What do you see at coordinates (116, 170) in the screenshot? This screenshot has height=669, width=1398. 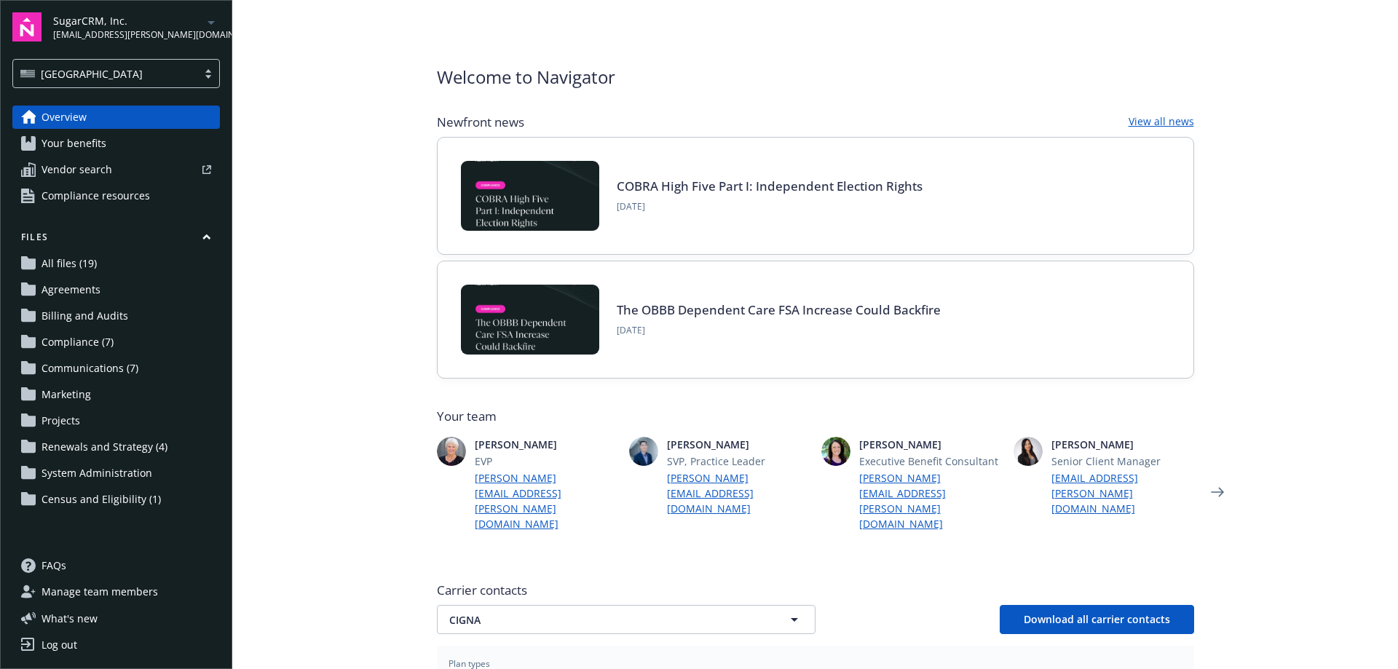 I see `a: Vendor search` at bounding box center [116, 170].